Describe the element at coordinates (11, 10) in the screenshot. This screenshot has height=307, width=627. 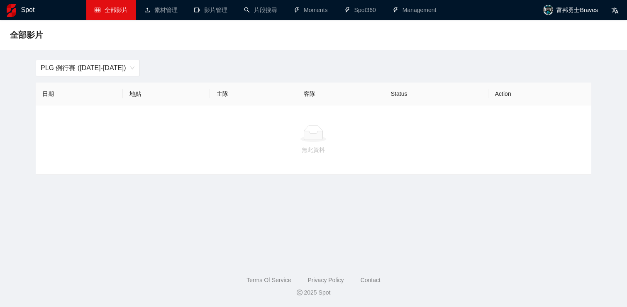
I see `img: logo` at that location.